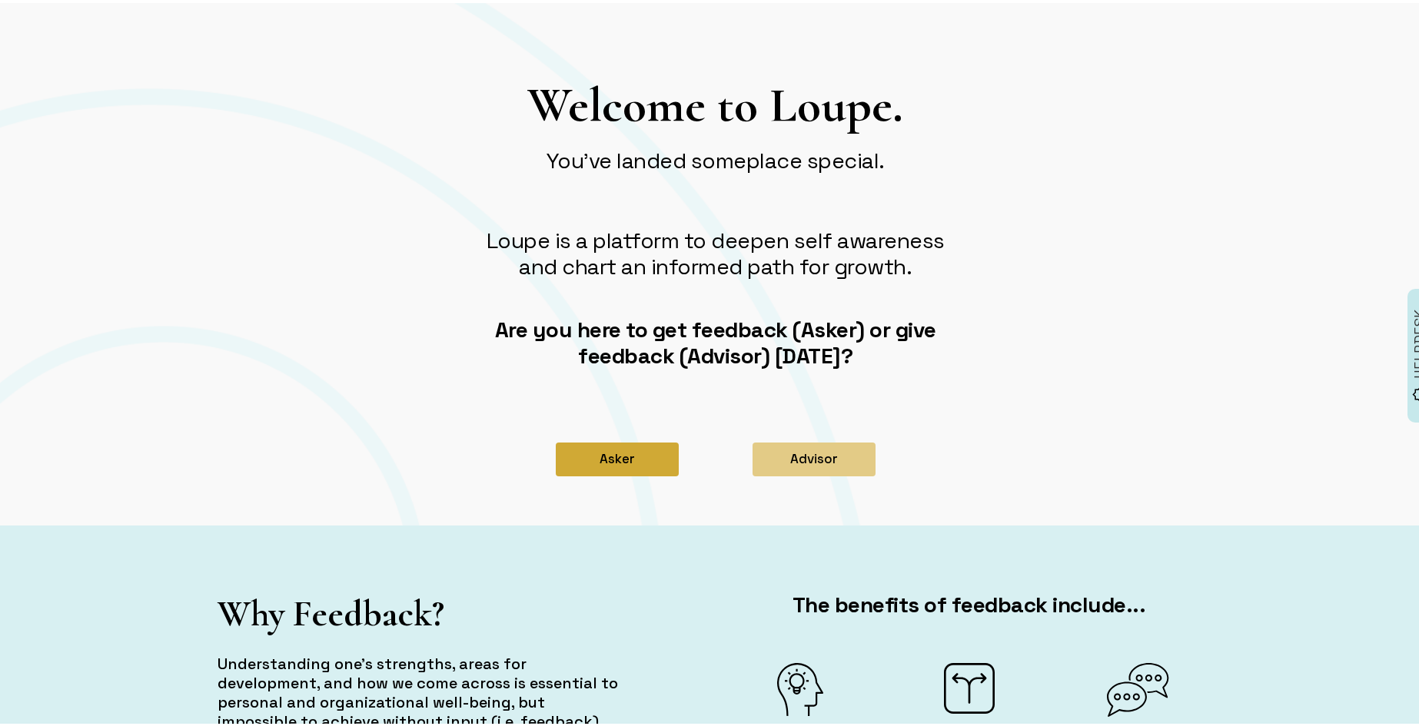  Describe the element at coordinates (715, 251) in the screenshot. I see `h2: Loupe is a platform to deepen self awareness and chart an informed path for growth.` at that location.